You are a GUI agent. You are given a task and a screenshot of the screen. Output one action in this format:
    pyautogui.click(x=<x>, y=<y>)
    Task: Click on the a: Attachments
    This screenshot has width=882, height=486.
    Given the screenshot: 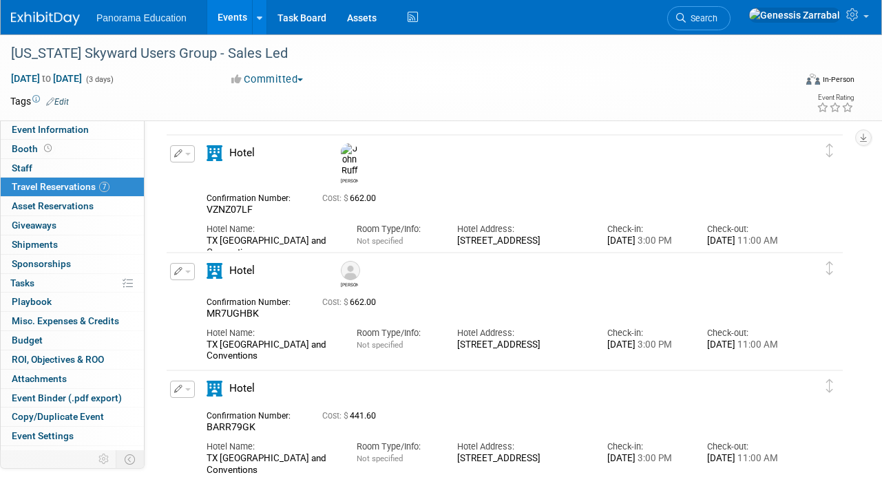 What is the action you would take?
    pyautogui.click(x=72, y=379)
    